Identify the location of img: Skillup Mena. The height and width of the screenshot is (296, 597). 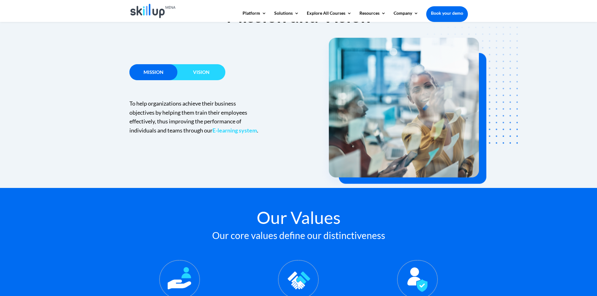
(153, 11).